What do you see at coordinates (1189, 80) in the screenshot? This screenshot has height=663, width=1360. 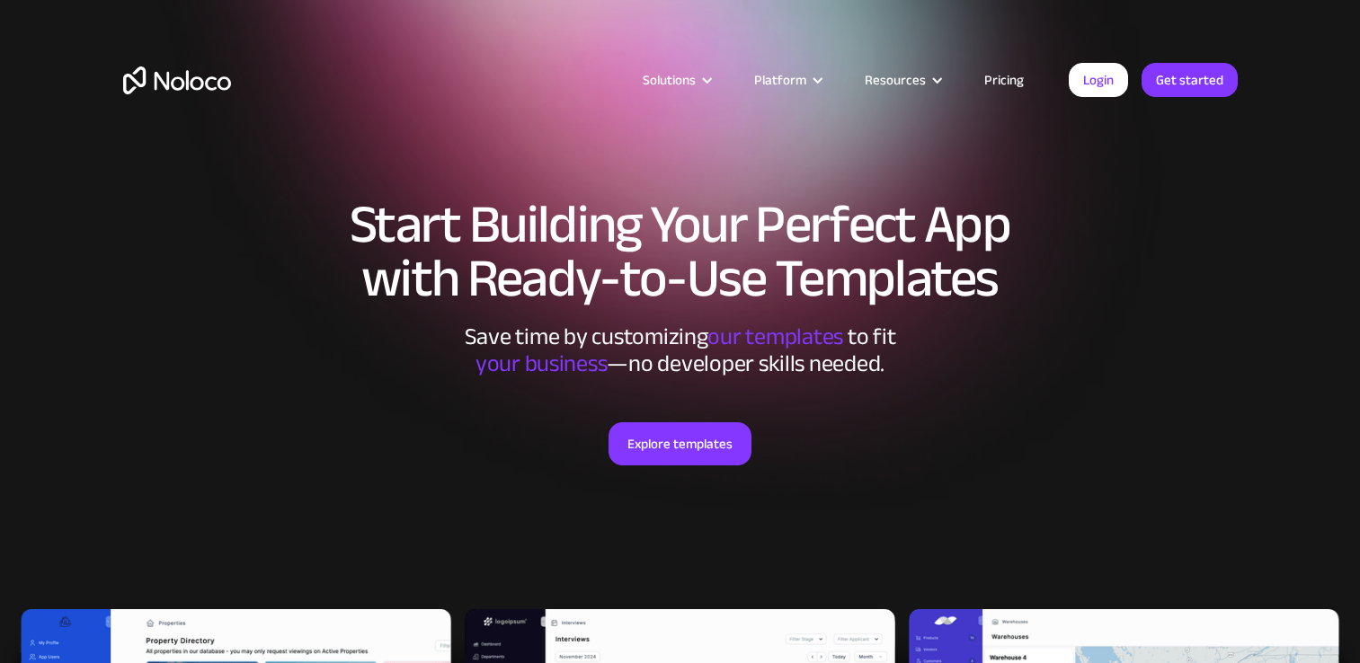 I see `a: Get started` at bounding box center [1189, 80].